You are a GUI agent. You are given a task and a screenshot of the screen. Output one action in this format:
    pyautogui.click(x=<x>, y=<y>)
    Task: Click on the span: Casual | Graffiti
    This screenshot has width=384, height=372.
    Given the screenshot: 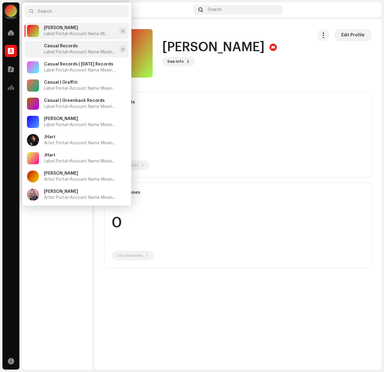 What is the action you would take?
    pyautogui.click(x=61, y=82)
    